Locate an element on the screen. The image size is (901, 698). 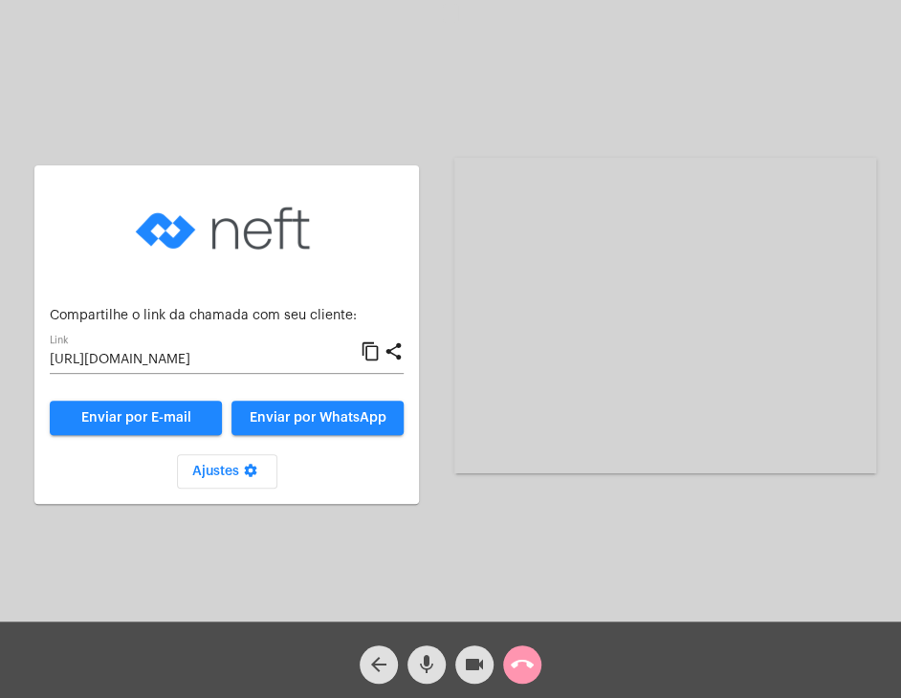
button: Ajustes is located at coordinates (227, 471).